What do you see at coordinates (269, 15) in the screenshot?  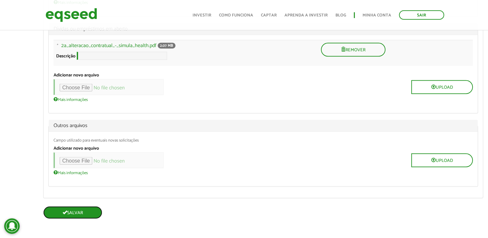 I see `a: Captar` at bounding box center [269, 15].